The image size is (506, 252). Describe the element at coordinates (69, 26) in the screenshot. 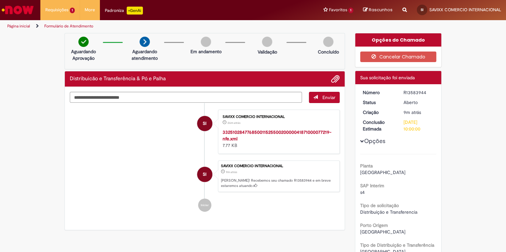

I see `a: Formulário de Atendimento` at that location.